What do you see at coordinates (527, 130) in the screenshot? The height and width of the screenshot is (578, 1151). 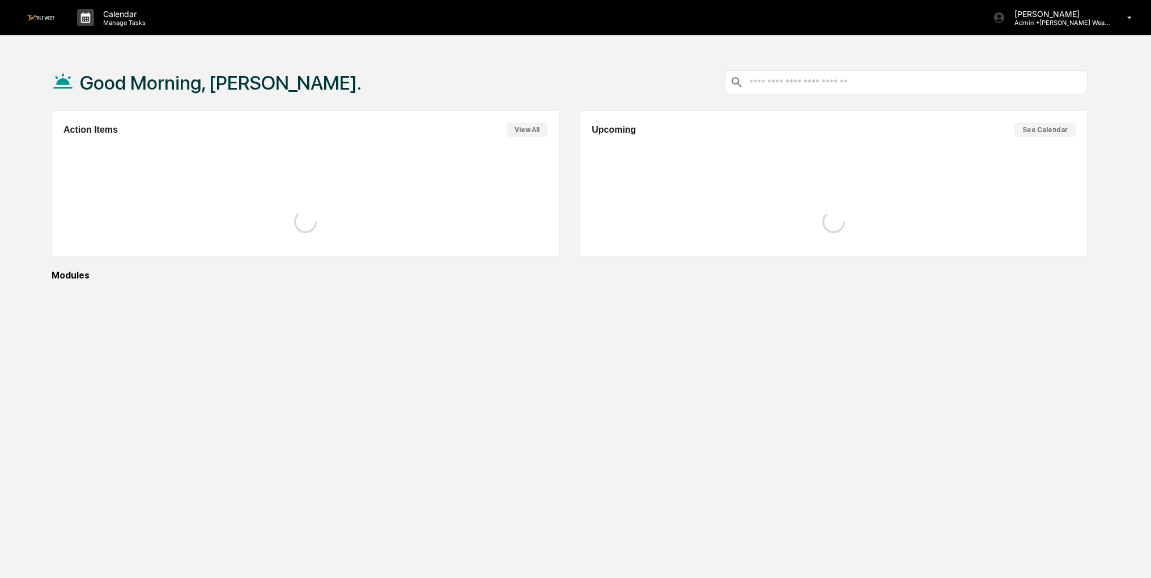 I see `button: View All` at bounding box center [527, 130].